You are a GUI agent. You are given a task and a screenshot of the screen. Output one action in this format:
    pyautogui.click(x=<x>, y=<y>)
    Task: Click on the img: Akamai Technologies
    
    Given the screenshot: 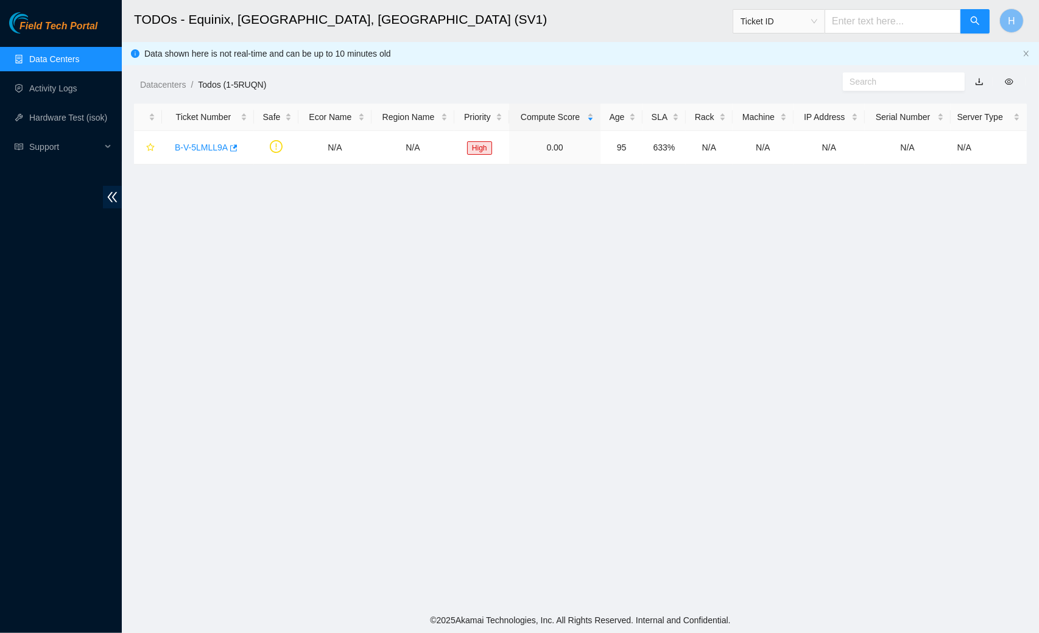 What is the action you would take?
    pyautogui.click(x=35, y=23)
    